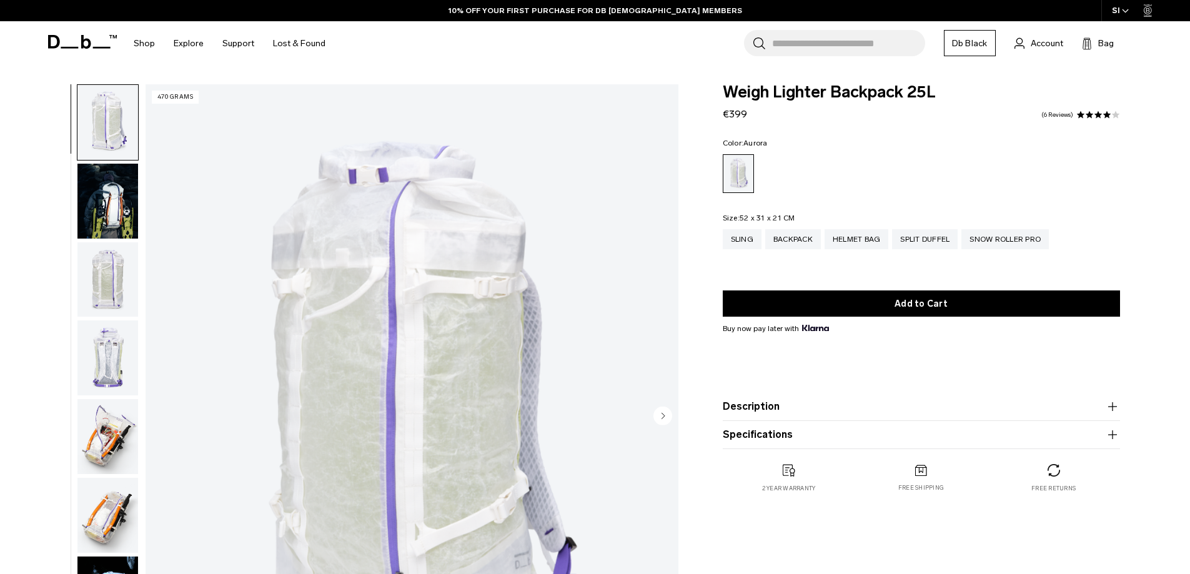  Describe the element at coordinates (922, 435) in the screenshot. I see `button: Specifications` at that location.